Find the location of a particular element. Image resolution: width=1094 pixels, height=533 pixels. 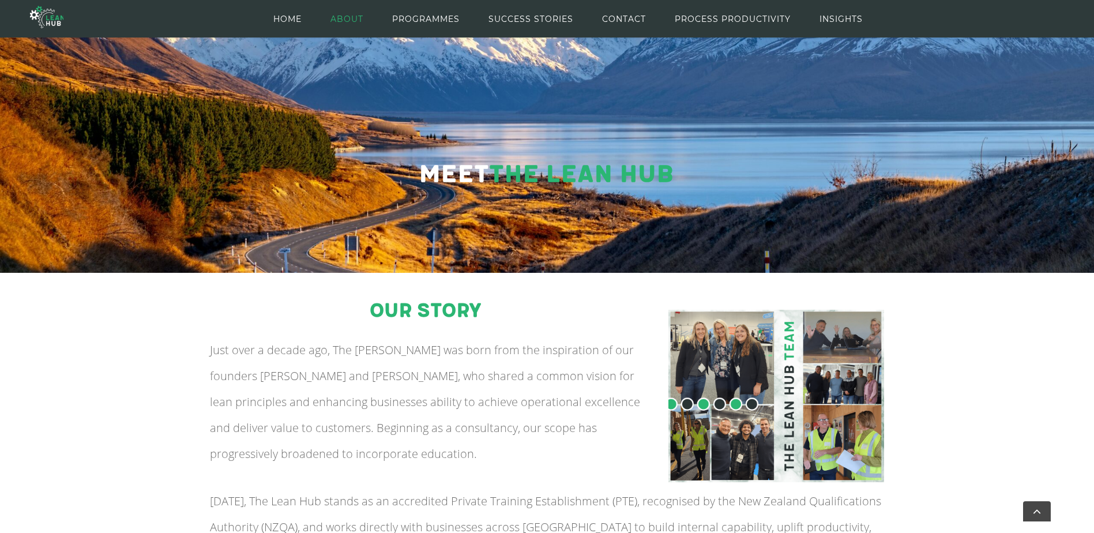

span: The Lean Hub is located at coordinates (581, 174).